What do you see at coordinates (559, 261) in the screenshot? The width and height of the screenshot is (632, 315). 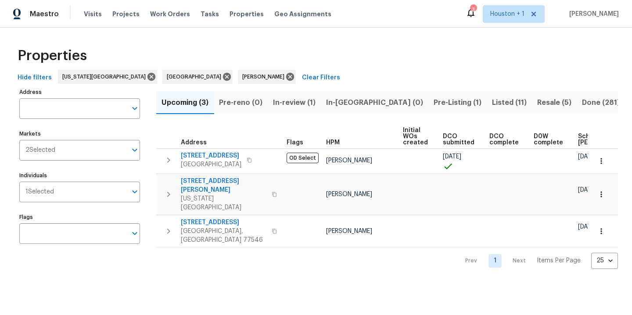 I see `p: Items Per Page` at bounding box center [559, 261].